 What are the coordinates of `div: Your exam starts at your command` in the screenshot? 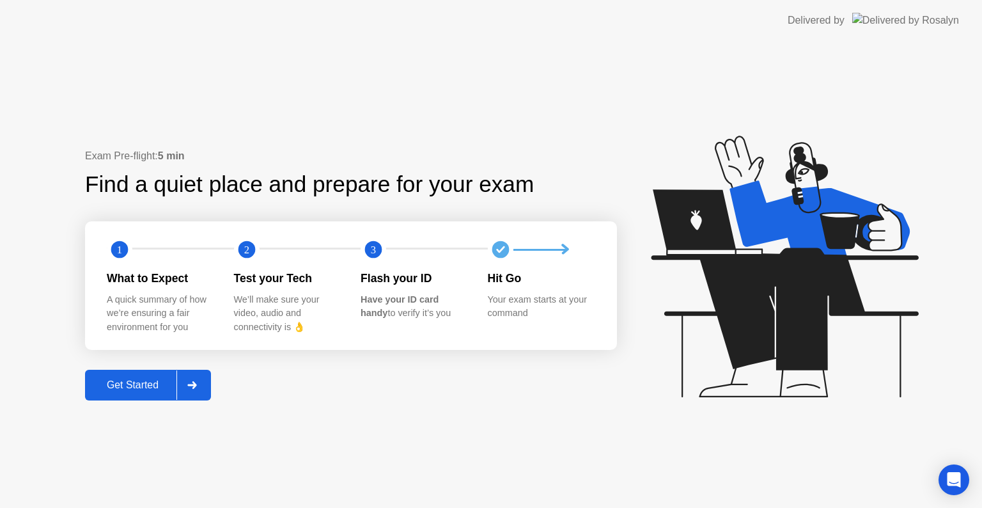 It's located at (541, 306).